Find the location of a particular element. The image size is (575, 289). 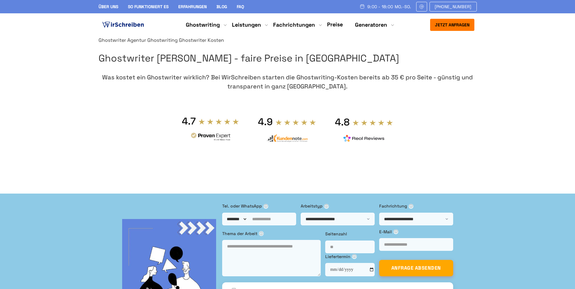

div: Was kostet ein Ghostwriter wirklich? Bei WirSchreiben starten die Ghostwriting-Kosten bereits ab ... is located at coordinates (288, 82).